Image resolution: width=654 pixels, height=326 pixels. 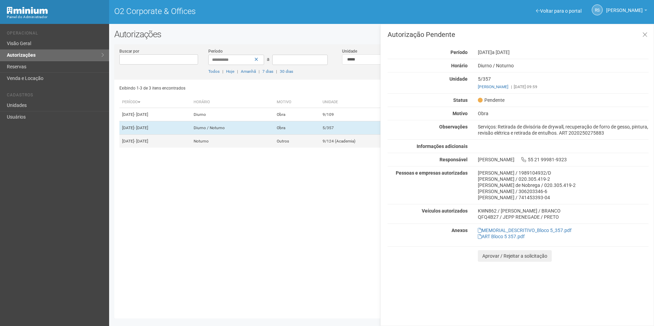 What do you see at coordinates (563, 130) in the screenshot?
I see `div: Serviços: Retirada de divisória de drywall, recuperação de forro de gesso, pintura, revisão elétr...` at bounding box center [563, 130].